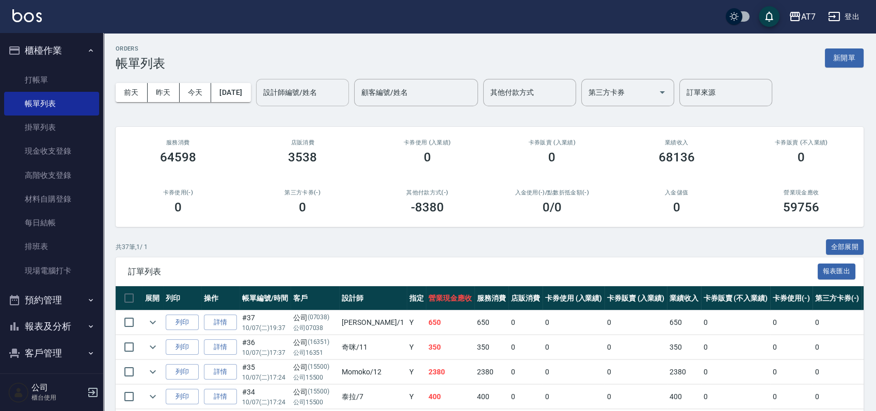 Image resolution: width=876 pixels, height=411 pixels. I want to click on td: 奇咪 /11, so click(373, 347).